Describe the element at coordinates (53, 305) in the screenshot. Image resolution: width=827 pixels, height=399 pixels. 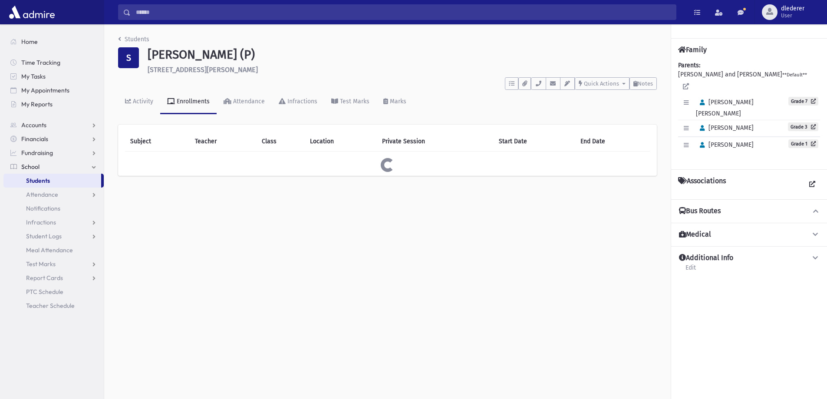
I see `a: Teacher Schedule` at that location.